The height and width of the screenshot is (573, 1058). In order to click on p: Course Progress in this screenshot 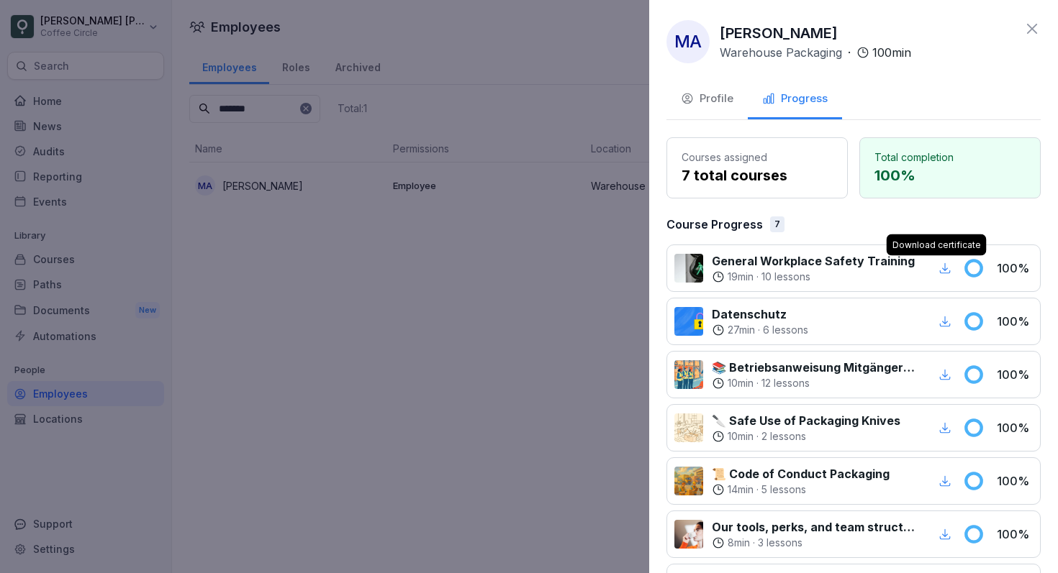, I will do `click(714, 224)`.